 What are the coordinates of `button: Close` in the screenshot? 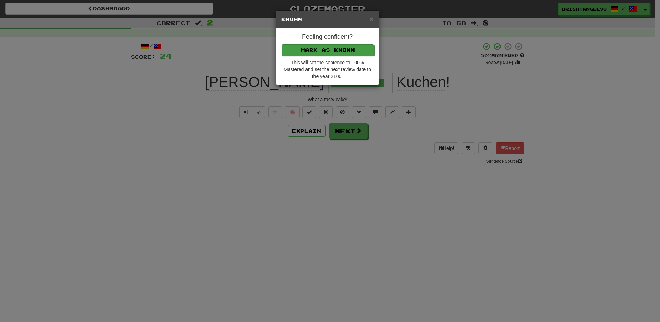 It's located at (372, 19).